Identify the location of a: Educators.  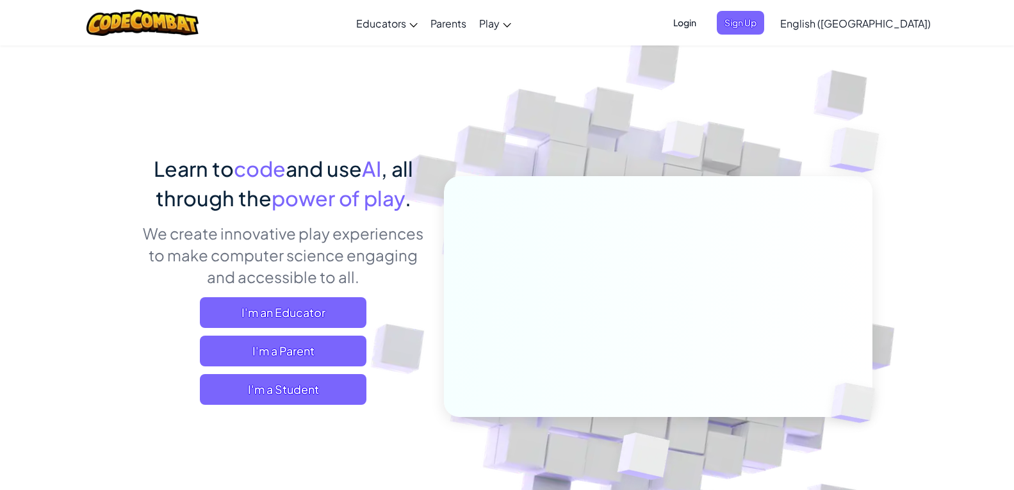
(387, 23).